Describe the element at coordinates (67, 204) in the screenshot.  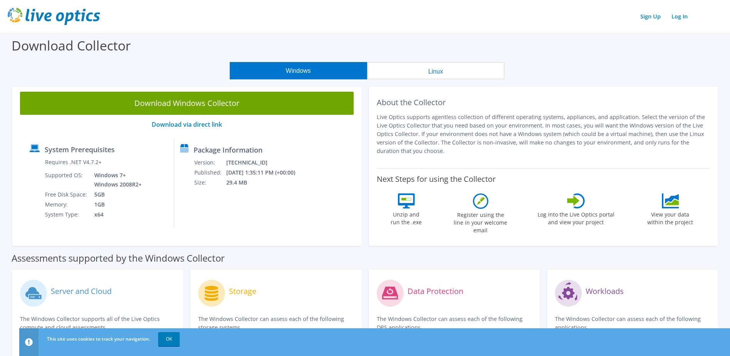
I see `td: Memory:` at that location.